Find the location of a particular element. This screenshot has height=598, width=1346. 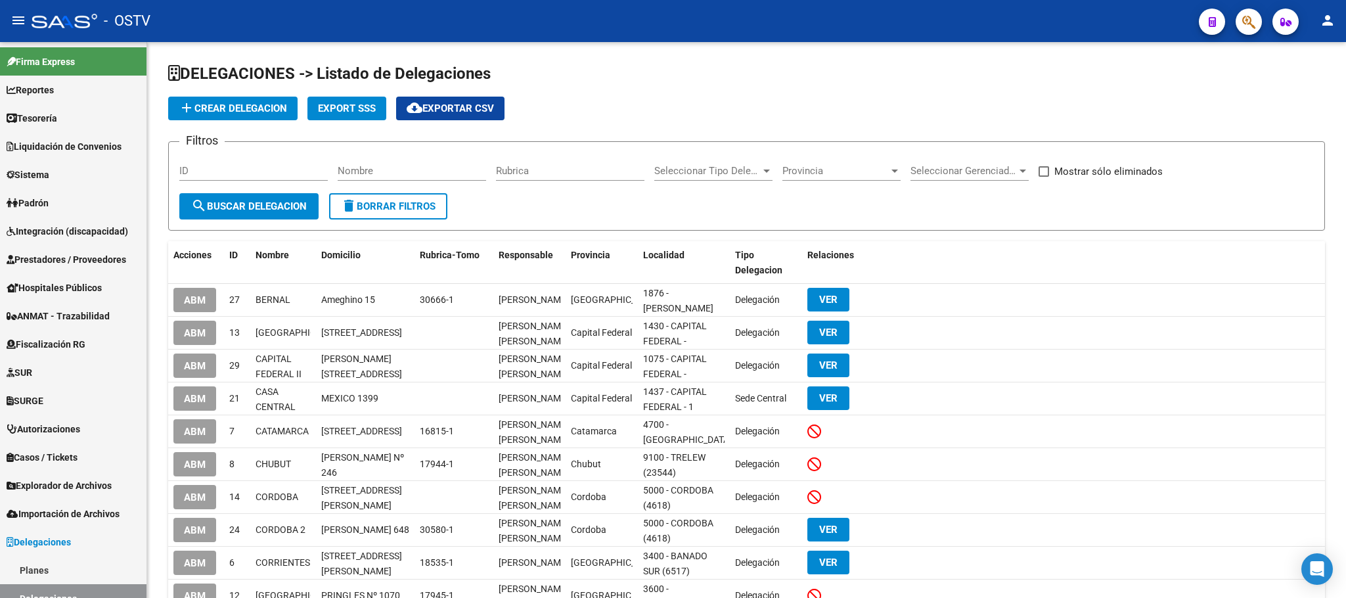

span: Responsable is located at coordinates (525, 255).